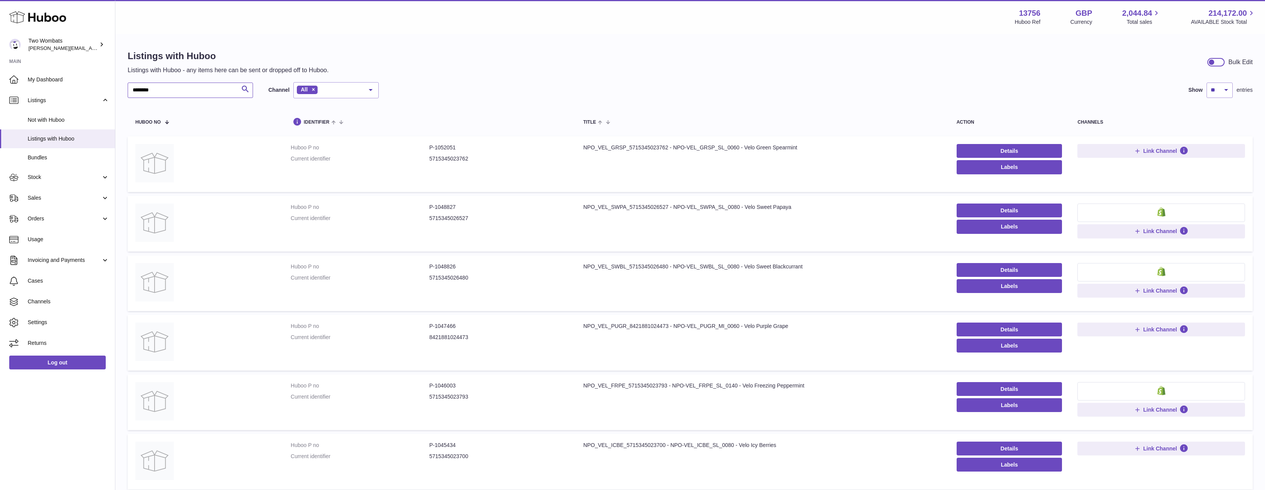 The image size is (1265, 490). Describe the element at coordinates (762, 148) in the screenshot. I see `div: NPO_VEL_GRSP_5715345023762 - NPO-VEL_GRSP_SL_0060 - Velo Green Spearmint` at that location.